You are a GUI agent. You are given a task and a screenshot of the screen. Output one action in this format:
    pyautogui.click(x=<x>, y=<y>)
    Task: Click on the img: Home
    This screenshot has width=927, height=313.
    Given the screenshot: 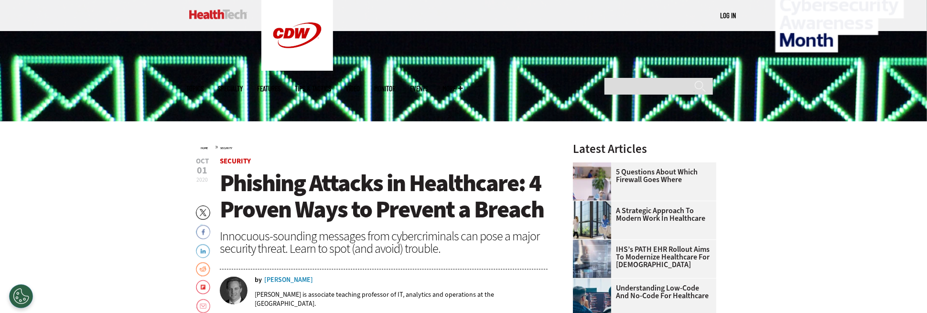 What is the action you would take?
    pyautogui.click(x=218, y=14)
    